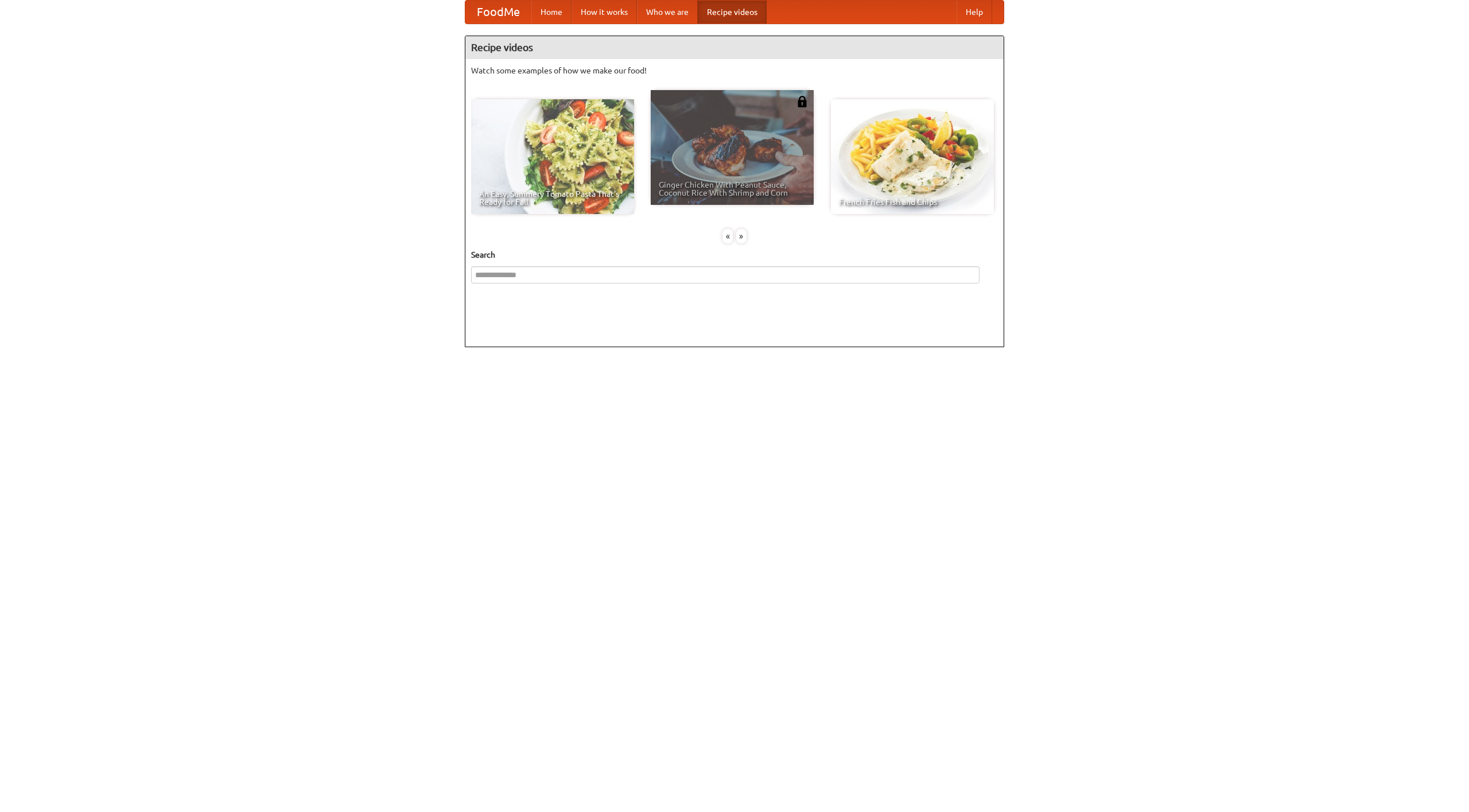 The height and width of the screenshot is (812, 1469). Describe the element at coordinates (732, 12) in the screenshot. I see `a: Recipe videos` at that location.